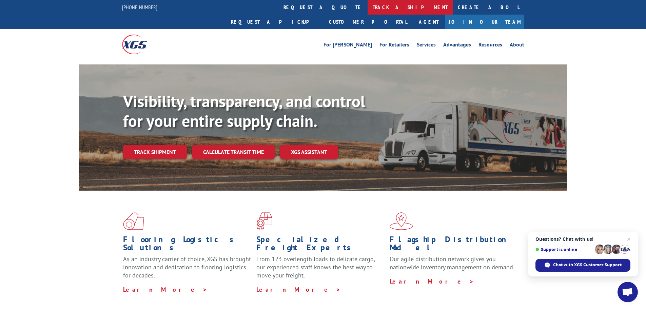  What do you see at coordinates (320, 270) in the screenshot?
I see `p: From 123 overlength loads to delicate cargo, our experienced staff knows the best way to move you...` at bounding box center [320, 270].